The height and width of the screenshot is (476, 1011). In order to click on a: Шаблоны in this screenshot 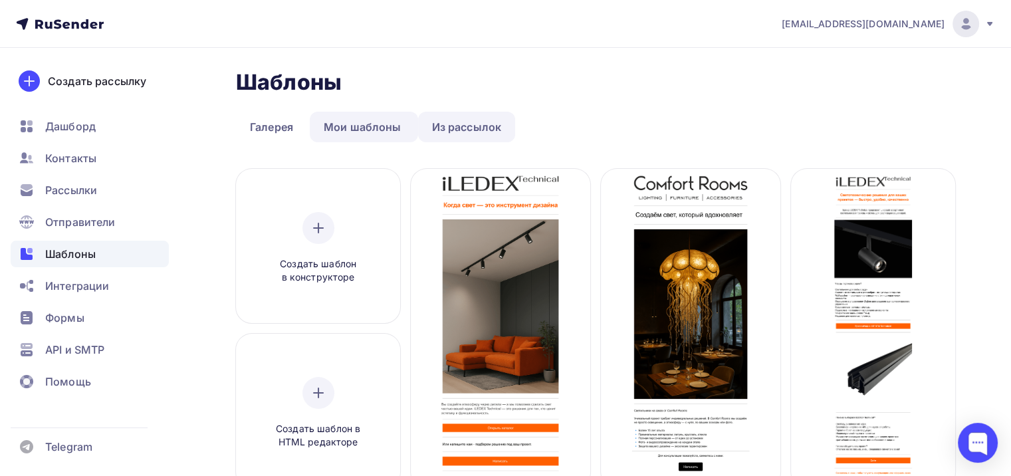, I will do `click(90, 254)`.